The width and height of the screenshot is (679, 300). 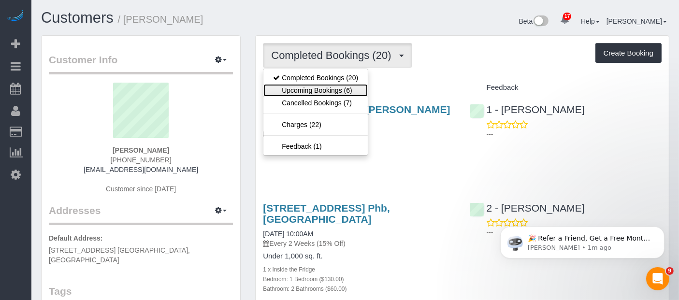 What do you see at coordinates (316, 78) in the screenshot?
I see `a: Completed Bookings (20)` at bounding box center [316, 78].